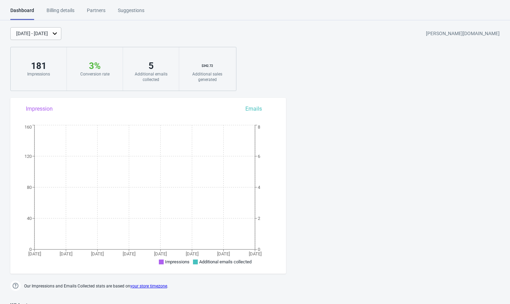 This screenshot has height=304, width=510. What do you see at coordinates (207, 77) in the screenshot?
I see `div: Additional sales generated` at bounding box center [207, 77].